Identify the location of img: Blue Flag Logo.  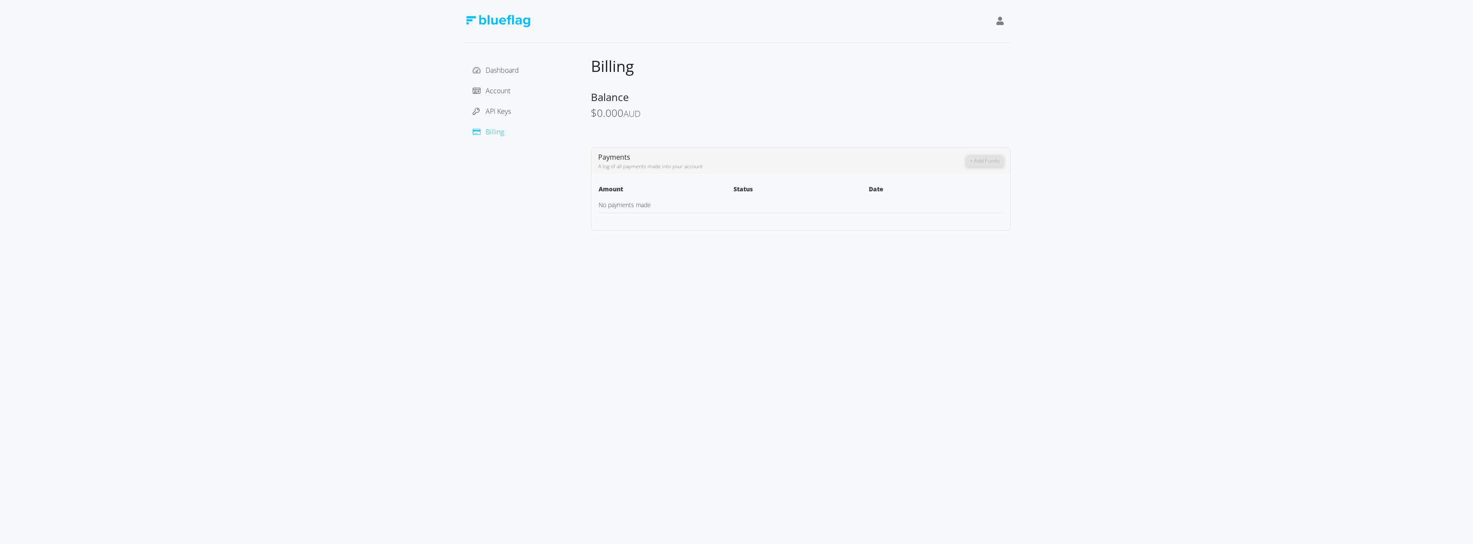
(498, 21).